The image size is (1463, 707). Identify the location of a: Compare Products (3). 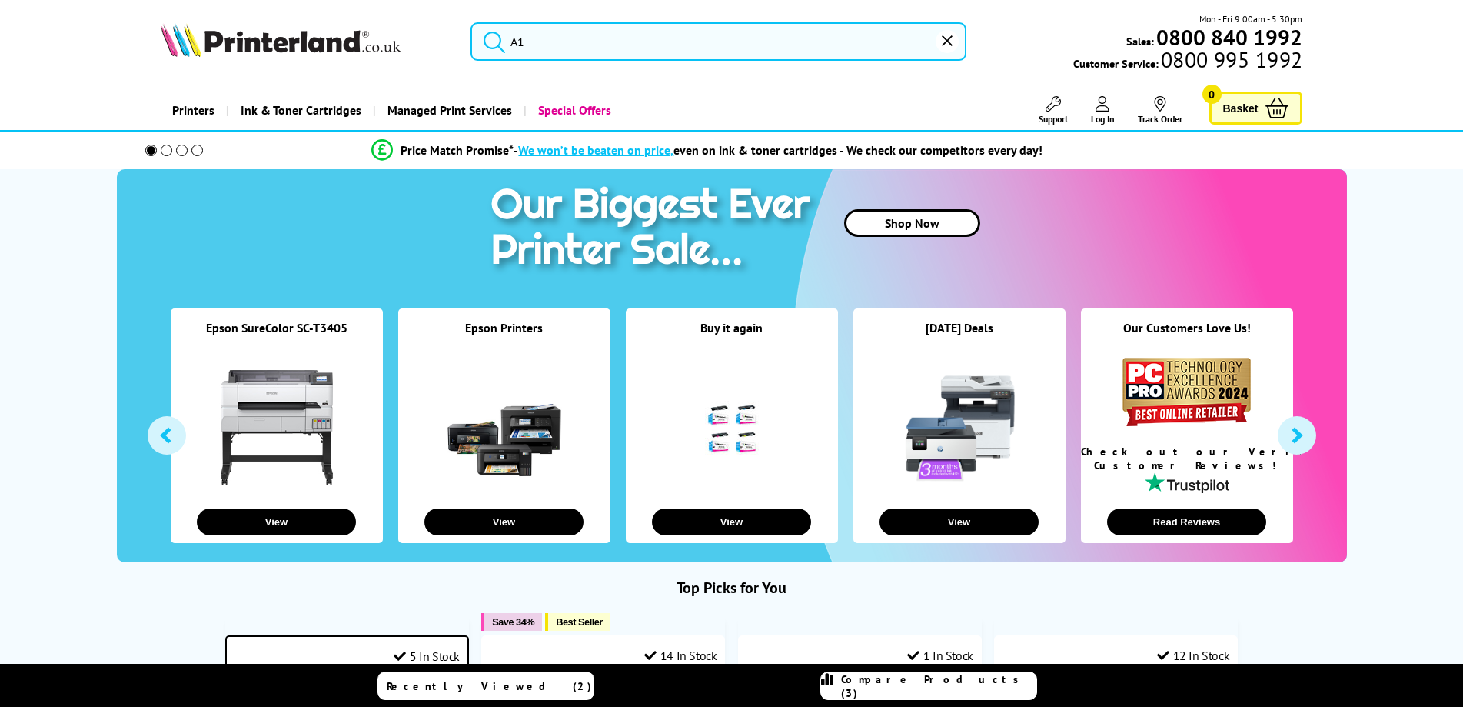
(929, 685).